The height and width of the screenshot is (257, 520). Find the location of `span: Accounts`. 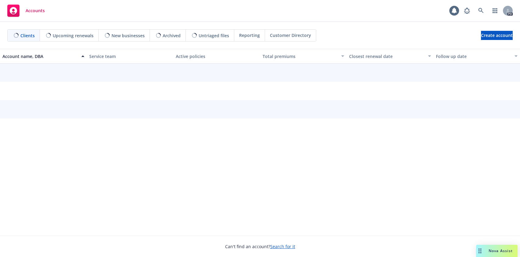

span: Accounts is located at coordinates (35, 11).